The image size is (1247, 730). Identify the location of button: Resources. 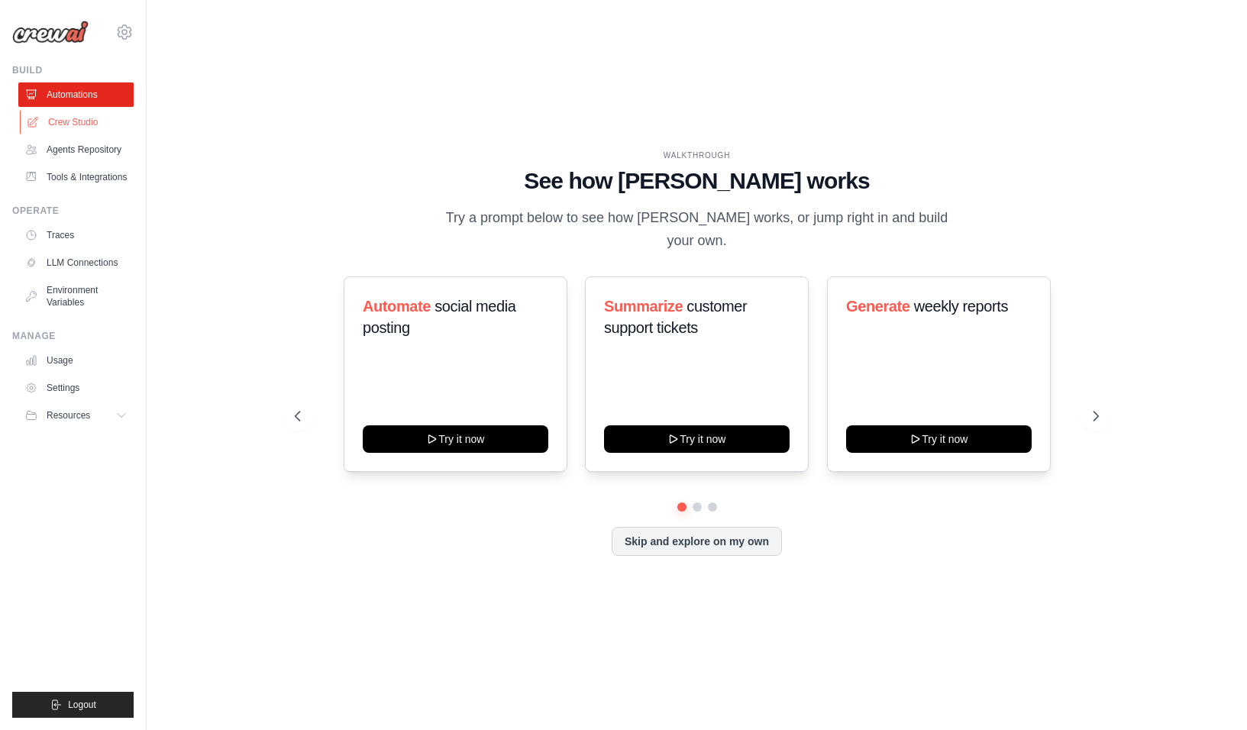
(76, 415).